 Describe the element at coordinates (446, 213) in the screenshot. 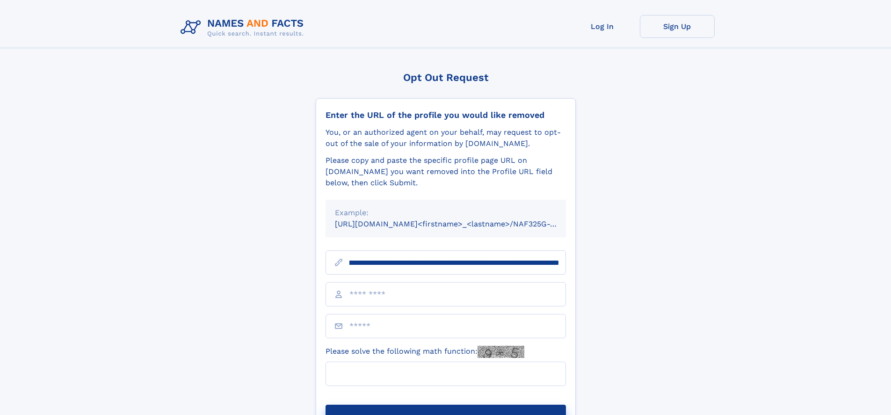

I see `div: Example:` at that location.